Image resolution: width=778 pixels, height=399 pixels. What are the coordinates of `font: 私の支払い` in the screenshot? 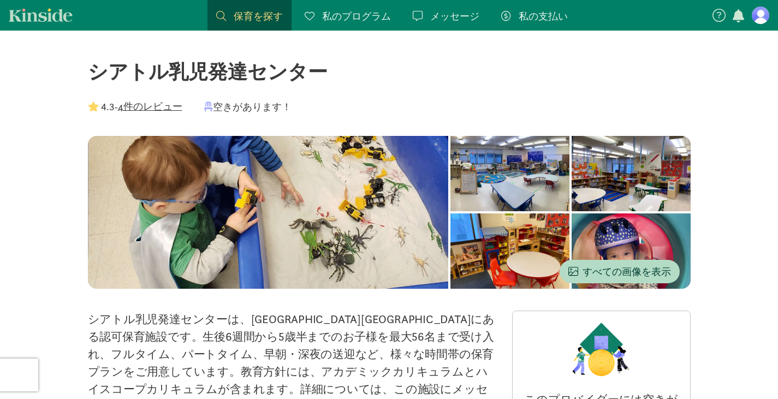 It's located at (543, 16).